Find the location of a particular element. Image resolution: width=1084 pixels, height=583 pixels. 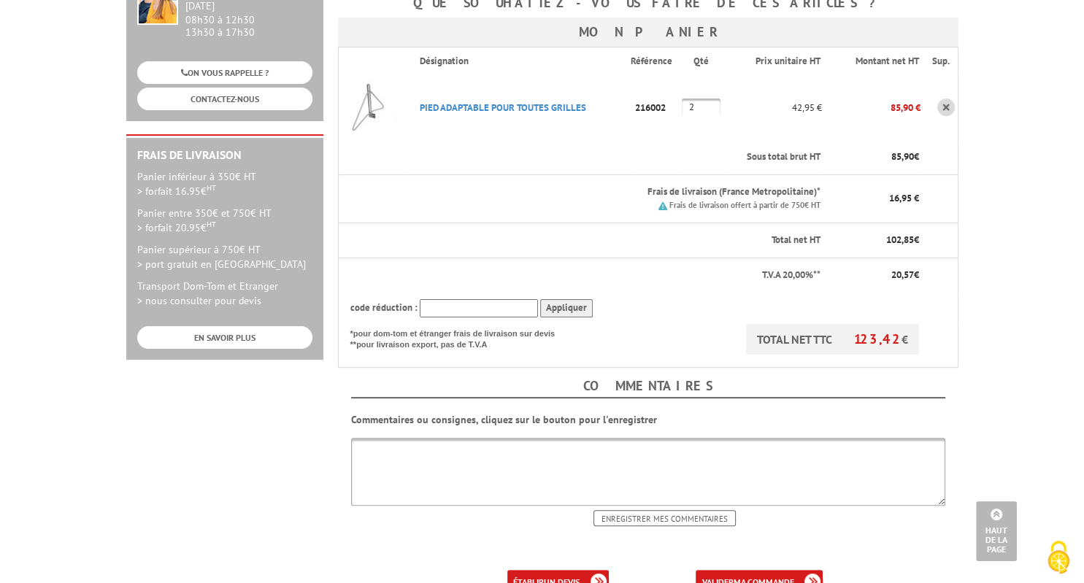

b: Commentaires ou consignes, cliquez sur le bouton pour l'enregistrer is located at coordinates (504, 420).